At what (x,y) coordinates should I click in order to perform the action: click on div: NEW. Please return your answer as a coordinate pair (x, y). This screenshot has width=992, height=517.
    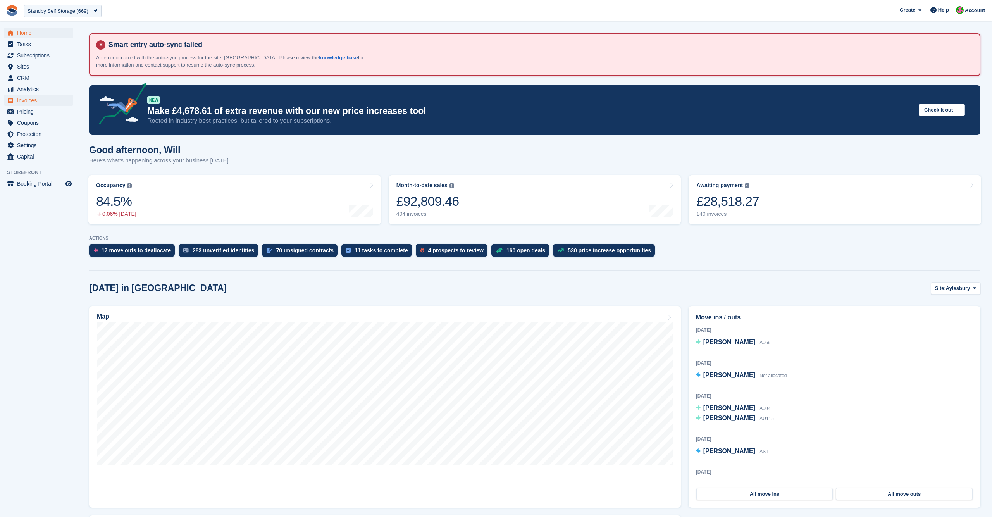
    Looking at the image, I should click on (154, 100).